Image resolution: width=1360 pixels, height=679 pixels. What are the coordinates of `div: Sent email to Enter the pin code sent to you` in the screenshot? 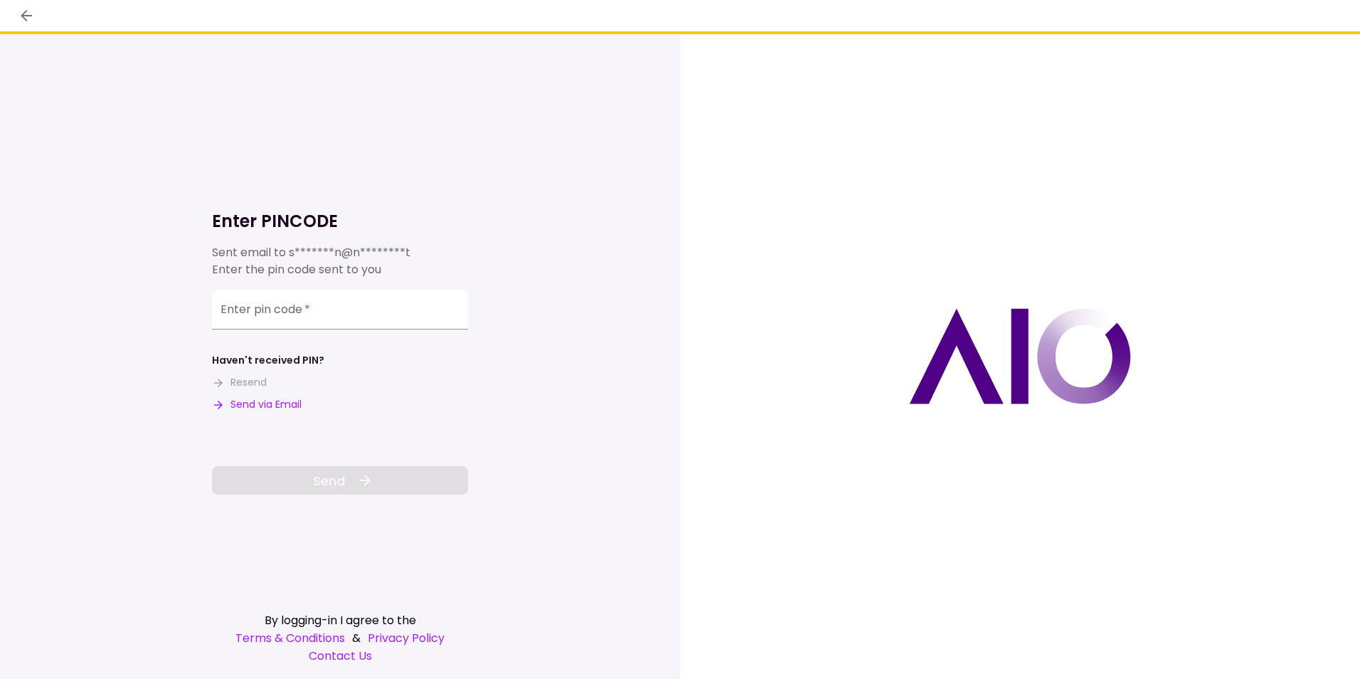 It's located at (340, 261).